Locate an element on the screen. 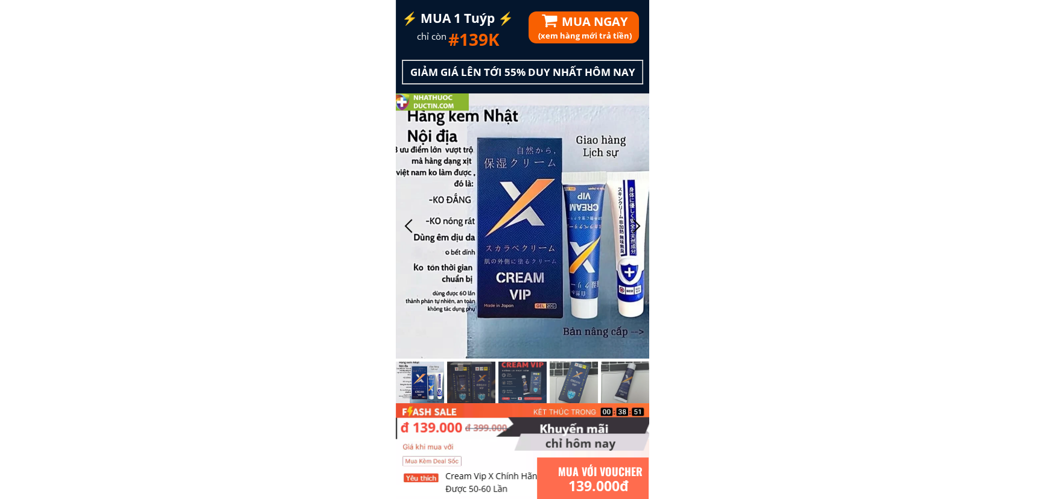 Image resolution: width=1045 pixels, height=499 pixels. h3: GIẢM GIÁ LÊN TỚI 55% DUY NHẤT HÔM NAY is located at coordinates (559, 80).